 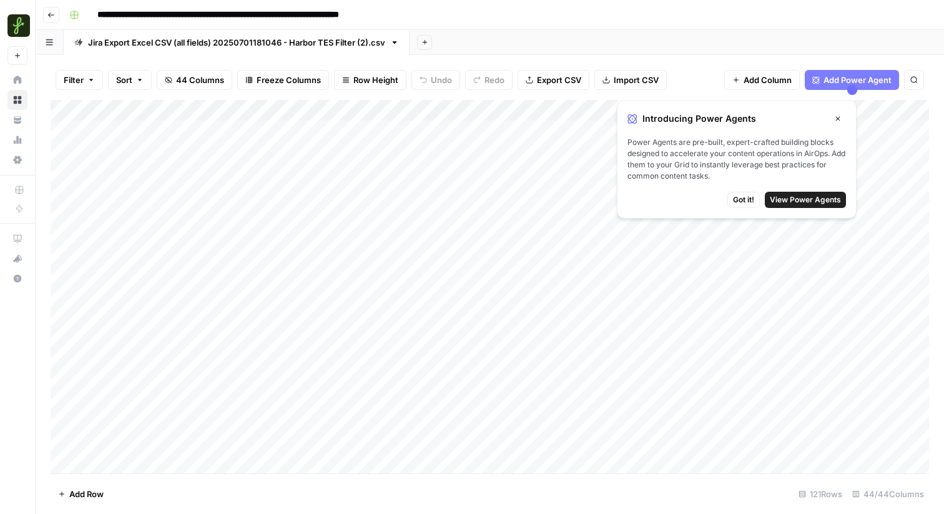 I want to click on button: Workspace: Findigs, so click(x=17, y=26).